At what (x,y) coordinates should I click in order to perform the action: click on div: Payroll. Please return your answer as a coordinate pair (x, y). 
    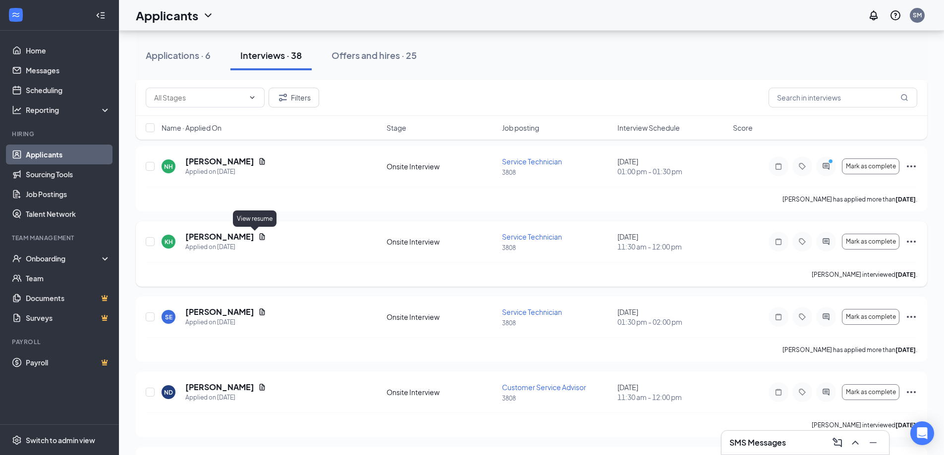
    Looking at the image, I should click on (60, 342).